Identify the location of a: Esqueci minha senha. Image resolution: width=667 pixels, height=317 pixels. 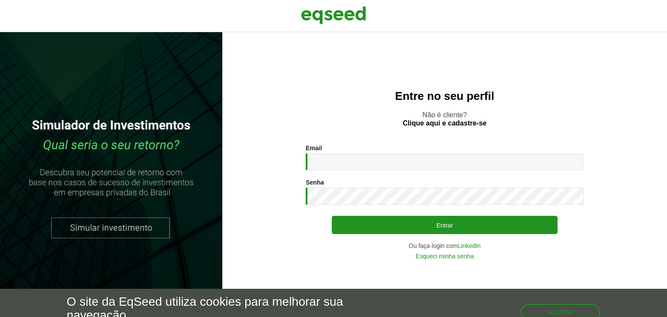
(445, 256).